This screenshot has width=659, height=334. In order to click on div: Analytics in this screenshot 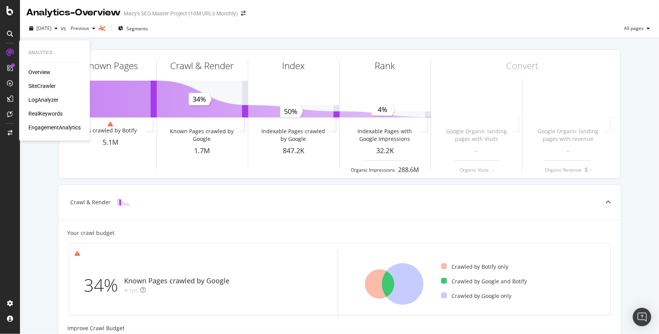, I will do `click(55, 53)`.